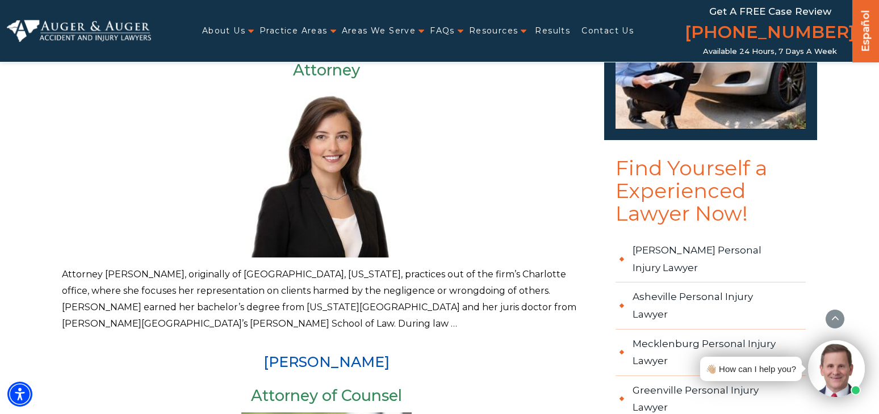 The width and height of the screenshot is (879, 414). What do you see at coordinates (224, 31) in the screenshot?
I see `a: About Us` at bounding box center [224, 31].